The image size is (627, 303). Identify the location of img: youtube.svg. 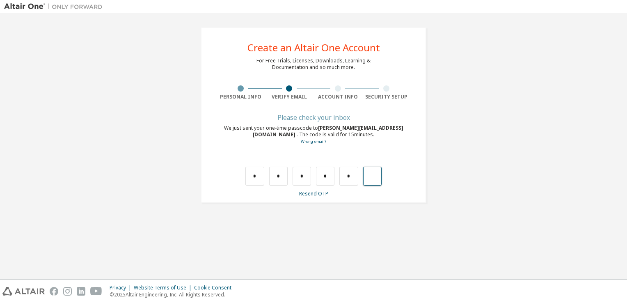
(96, 291).